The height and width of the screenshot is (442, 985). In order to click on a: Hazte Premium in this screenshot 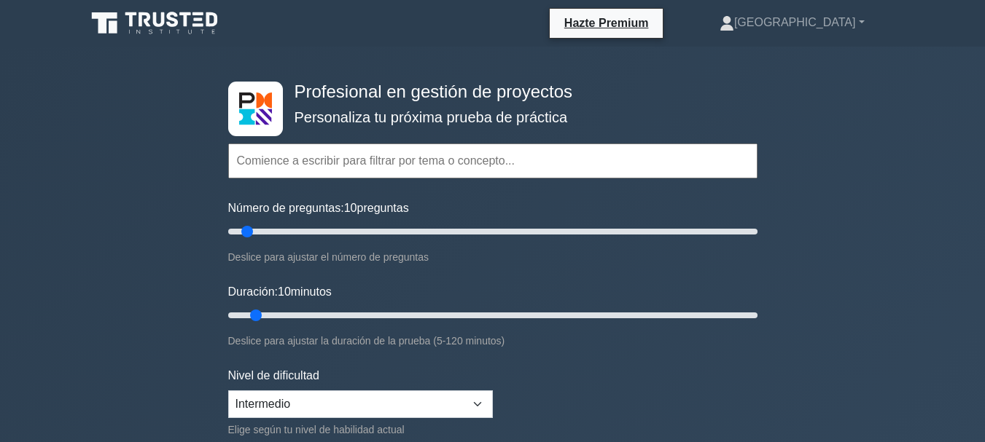, I will do `click(607, 23)`.